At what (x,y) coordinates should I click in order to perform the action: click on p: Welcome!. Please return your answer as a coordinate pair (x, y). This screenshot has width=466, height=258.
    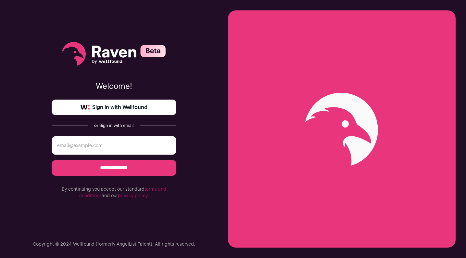
    Looking at the image, I should click on (114, 86).